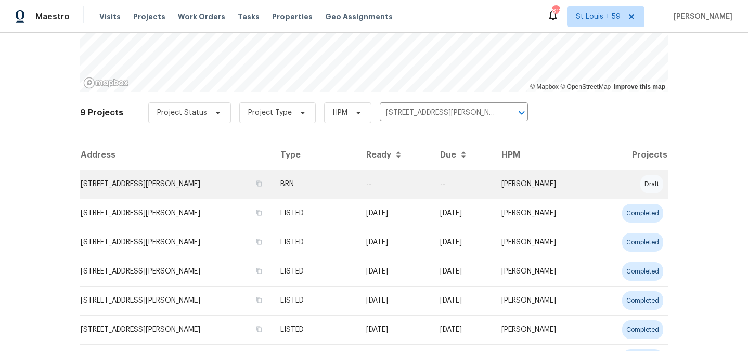  What do you see at coordinates (652, 184) in the screenshot?
I see `div: draft` at bounding box center [652, 184].